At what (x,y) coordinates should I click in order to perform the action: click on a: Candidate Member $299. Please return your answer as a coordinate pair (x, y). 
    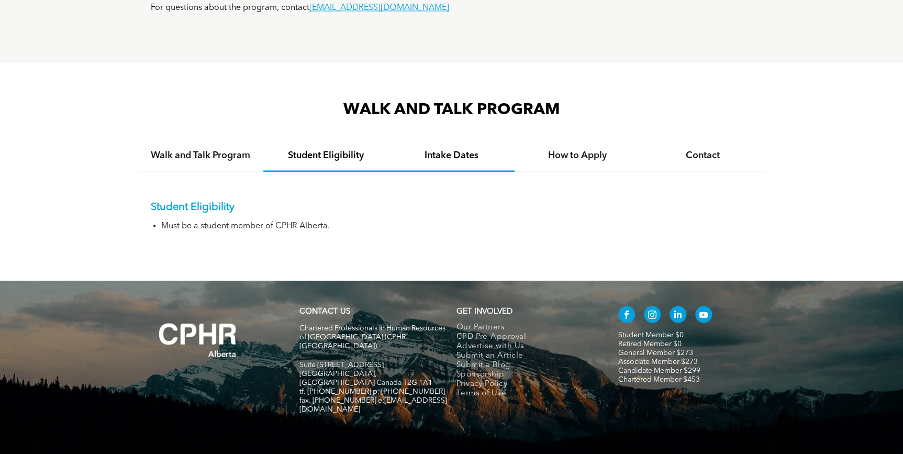
    Looking at the image, I should click on (659, 370).